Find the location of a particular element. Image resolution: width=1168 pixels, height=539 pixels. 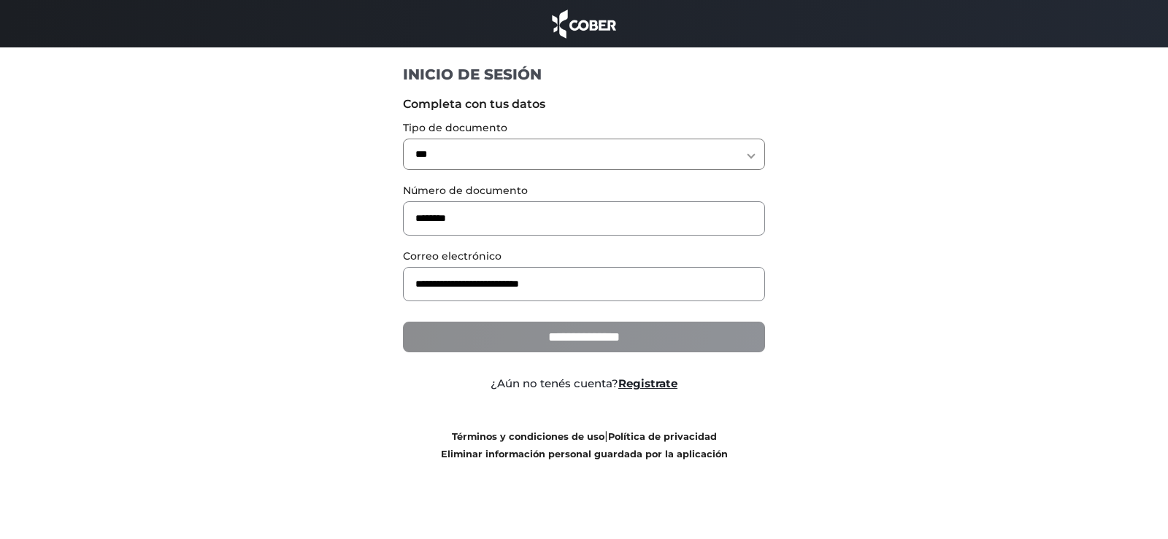

a: Registrate is located at coordinates (648, 383).